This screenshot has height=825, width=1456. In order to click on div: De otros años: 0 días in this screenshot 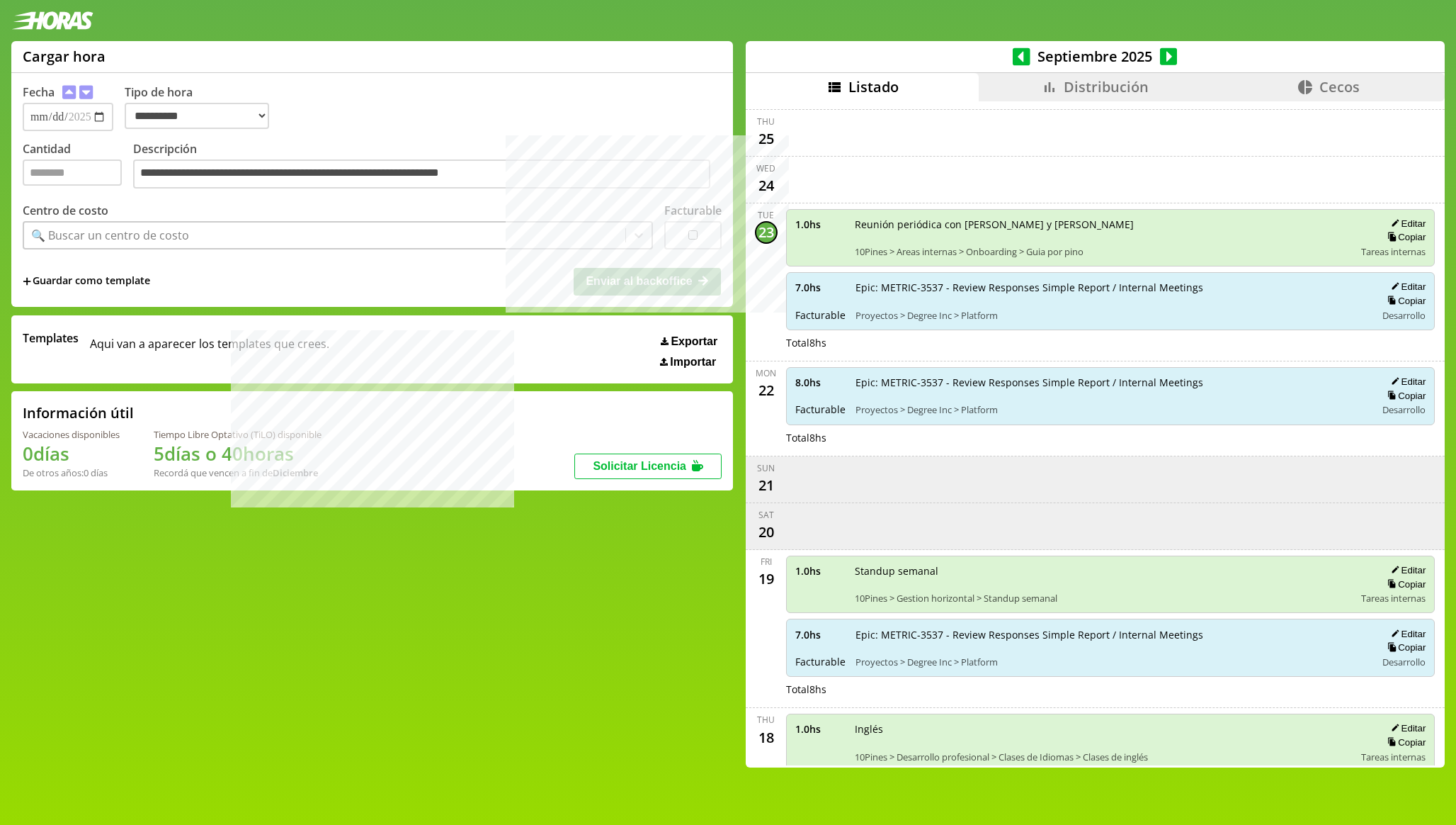, I will do `click(71, 473)`.